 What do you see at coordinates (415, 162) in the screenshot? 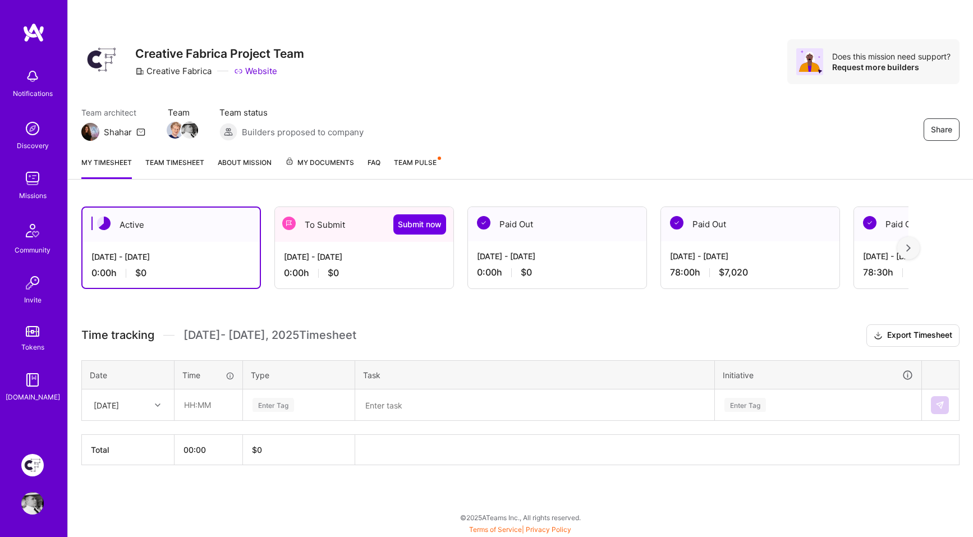
I see `span: Team Pulse` at bounding box center [415, 162].